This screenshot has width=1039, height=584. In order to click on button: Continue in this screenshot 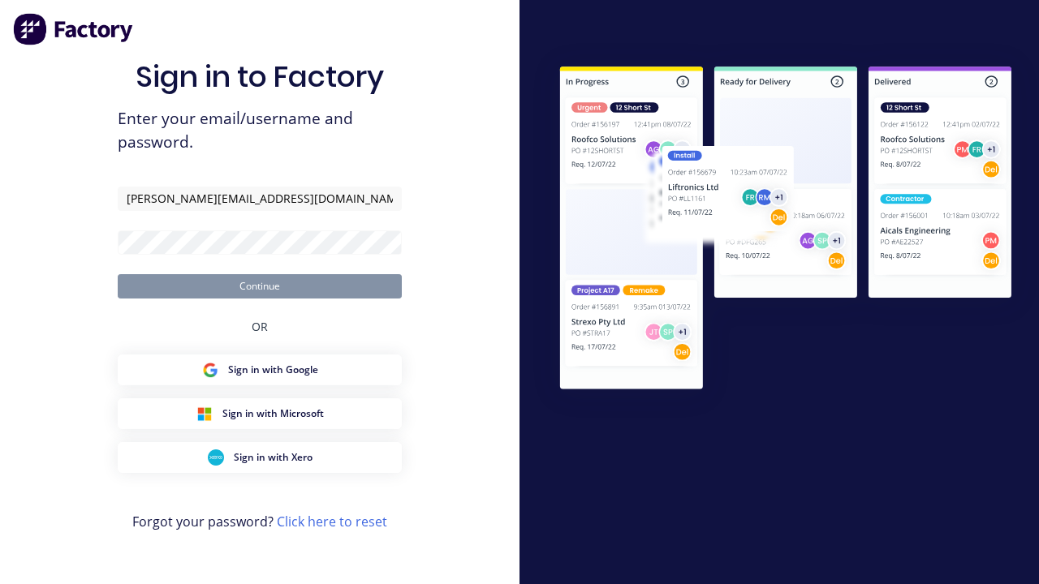, I will do `click(260, 286)`.